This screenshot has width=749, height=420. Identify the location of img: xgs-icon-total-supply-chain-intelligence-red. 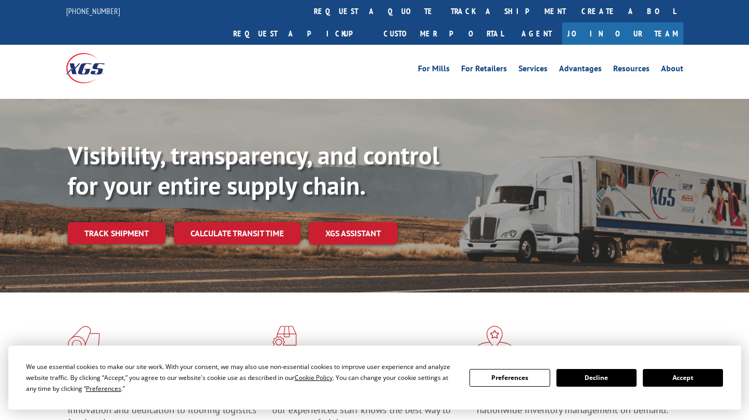
(84, 339).